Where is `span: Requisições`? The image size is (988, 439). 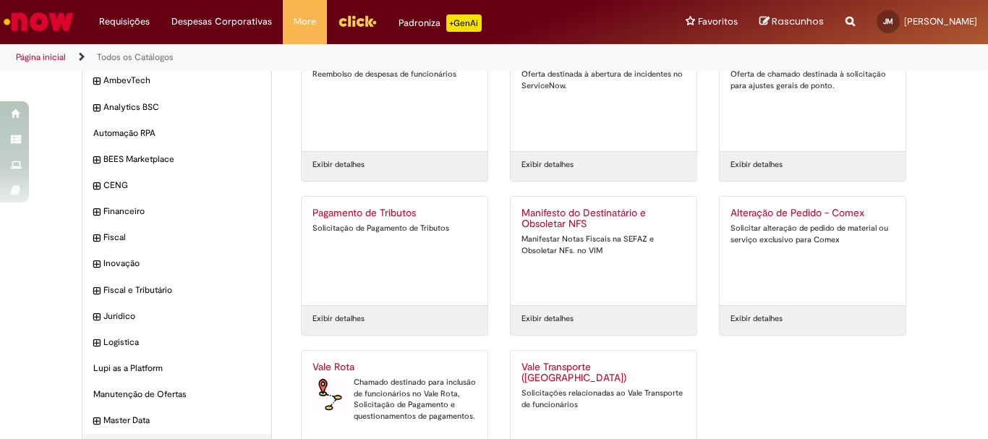 span: Requisições is located at coordinates (124, 22).